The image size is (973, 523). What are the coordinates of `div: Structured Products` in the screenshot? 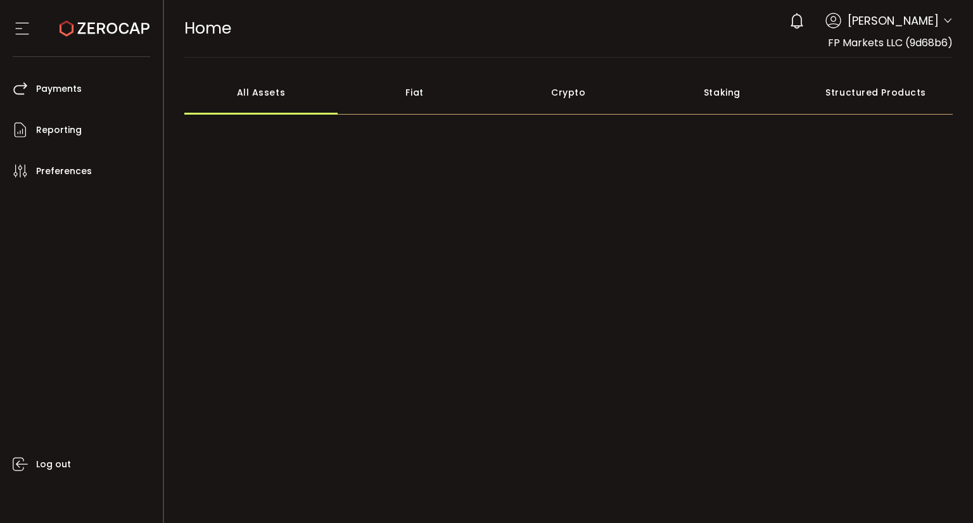 It's located at (875, 92).